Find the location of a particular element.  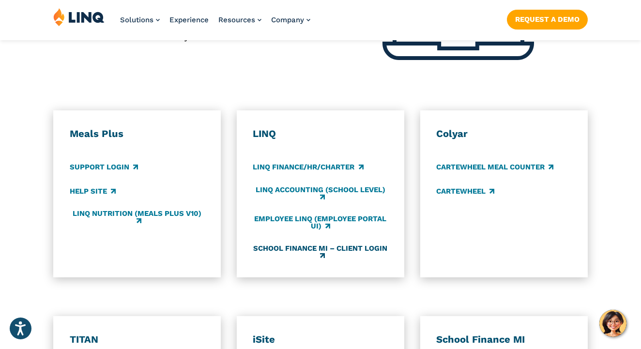

span: Experience is located at coordinates (189, 20).